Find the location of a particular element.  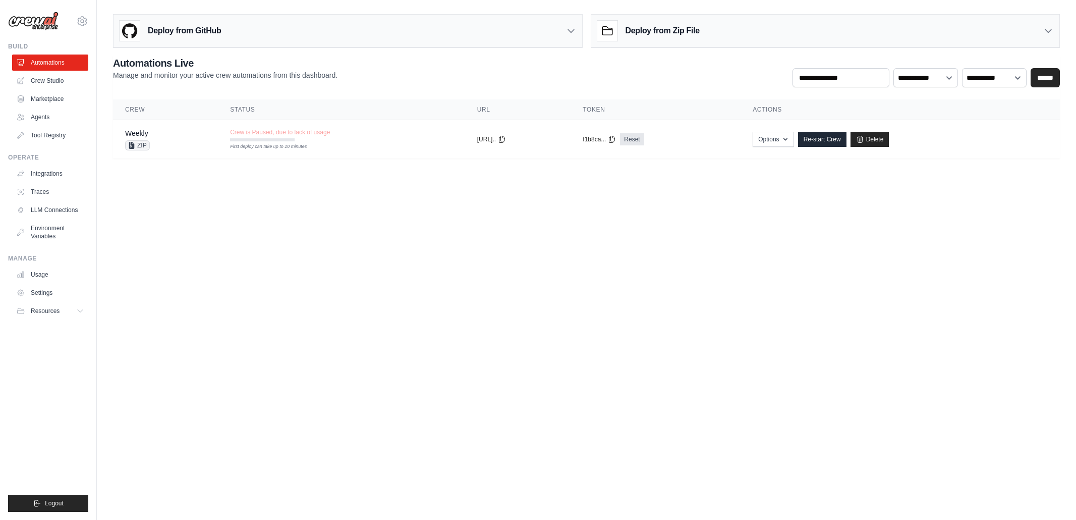

th: Token is located at coordinates (655, 109).